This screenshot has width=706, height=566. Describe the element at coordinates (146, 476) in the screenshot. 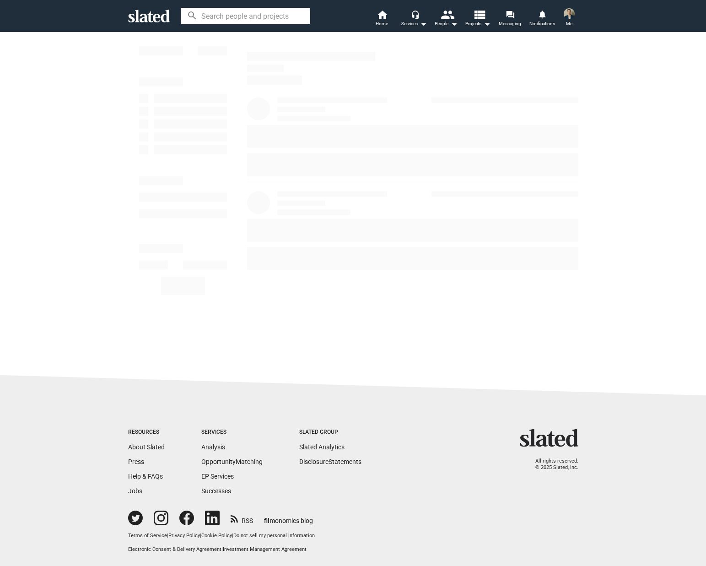

I see `a: Help & FAQs` at that location.